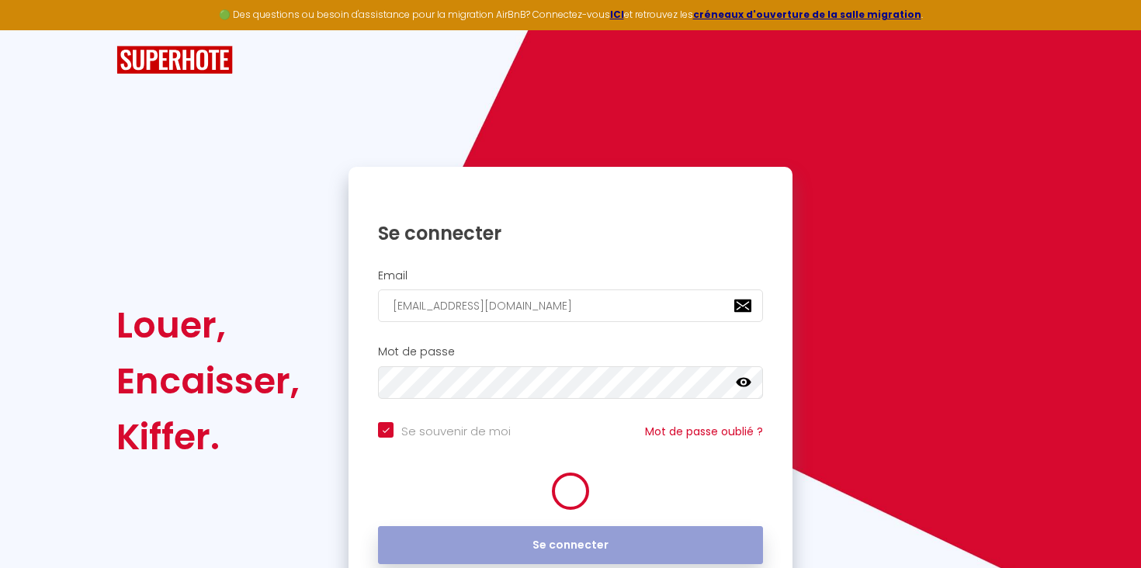 The height and width of the screenshot is (568, 1141). What do you see at coordinates (570, 276) in the screenshot?
I see `h2: Email` at bounding box center [570, 276].